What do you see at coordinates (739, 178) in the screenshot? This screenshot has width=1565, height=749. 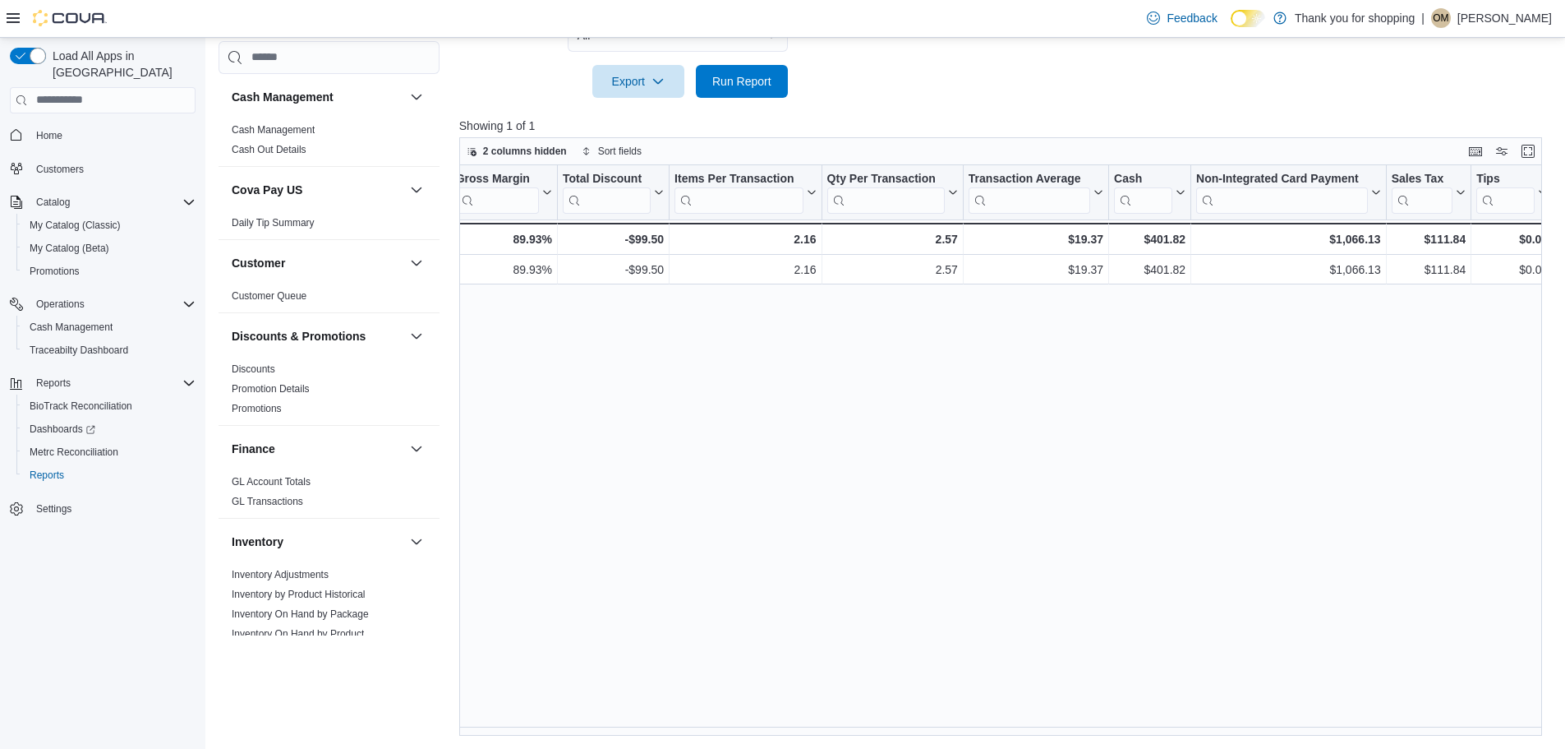 I see `div: Items Per Transaction` at bounding box center [739, 178].